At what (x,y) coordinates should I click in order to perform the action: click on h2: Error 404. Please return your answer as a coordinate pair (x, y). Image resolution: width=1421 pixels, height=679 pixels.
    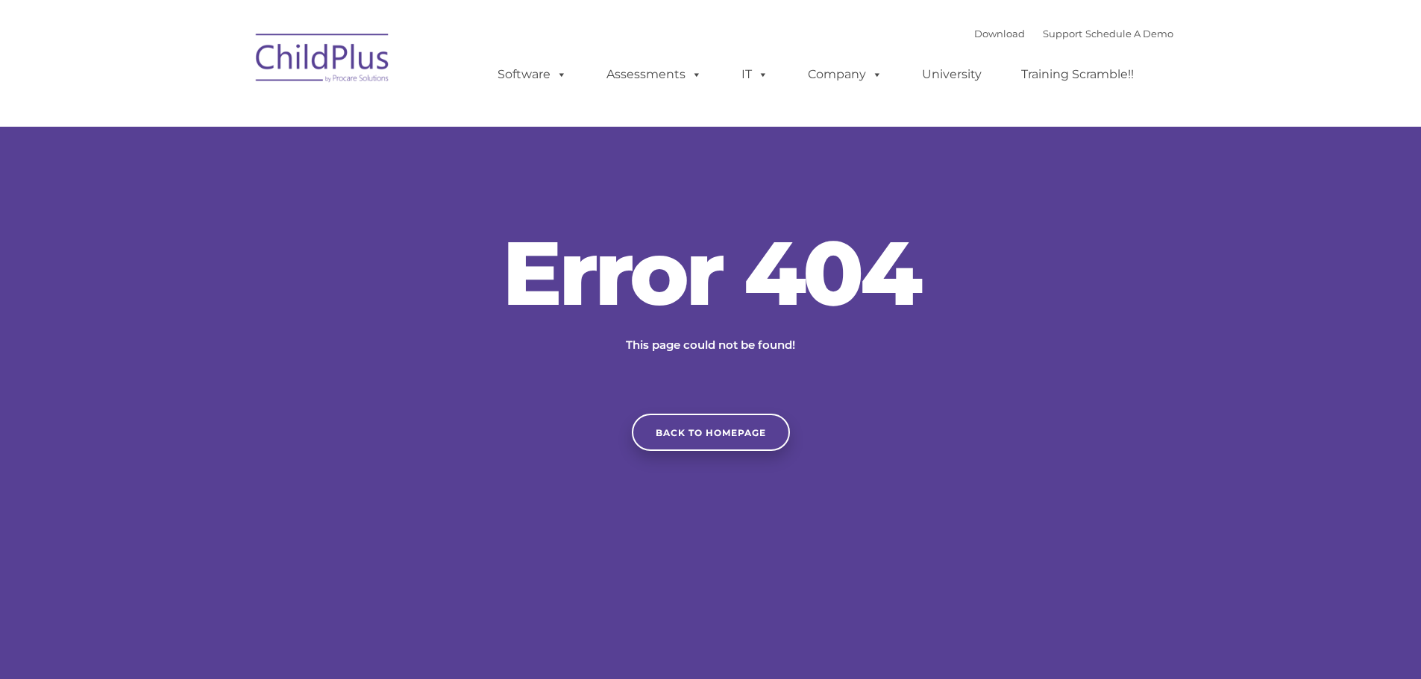
    Looking at the image, I should click on (711, 273).